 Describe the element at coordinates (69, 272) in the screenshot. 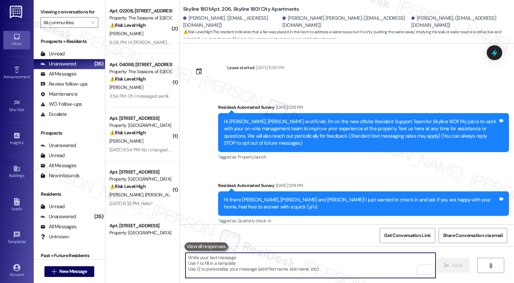

I see `button: New Message` at that location.